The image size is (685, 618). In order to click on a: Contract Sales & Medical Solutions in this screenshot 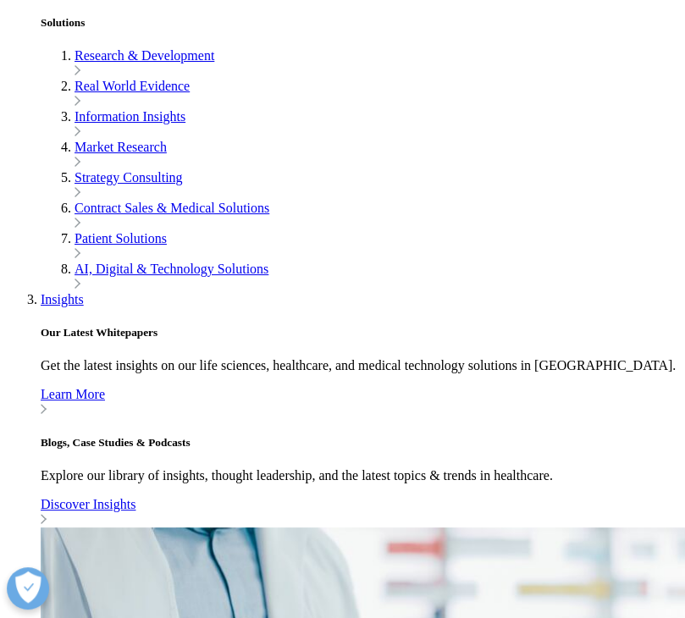, I will do `click(172, 207)`.